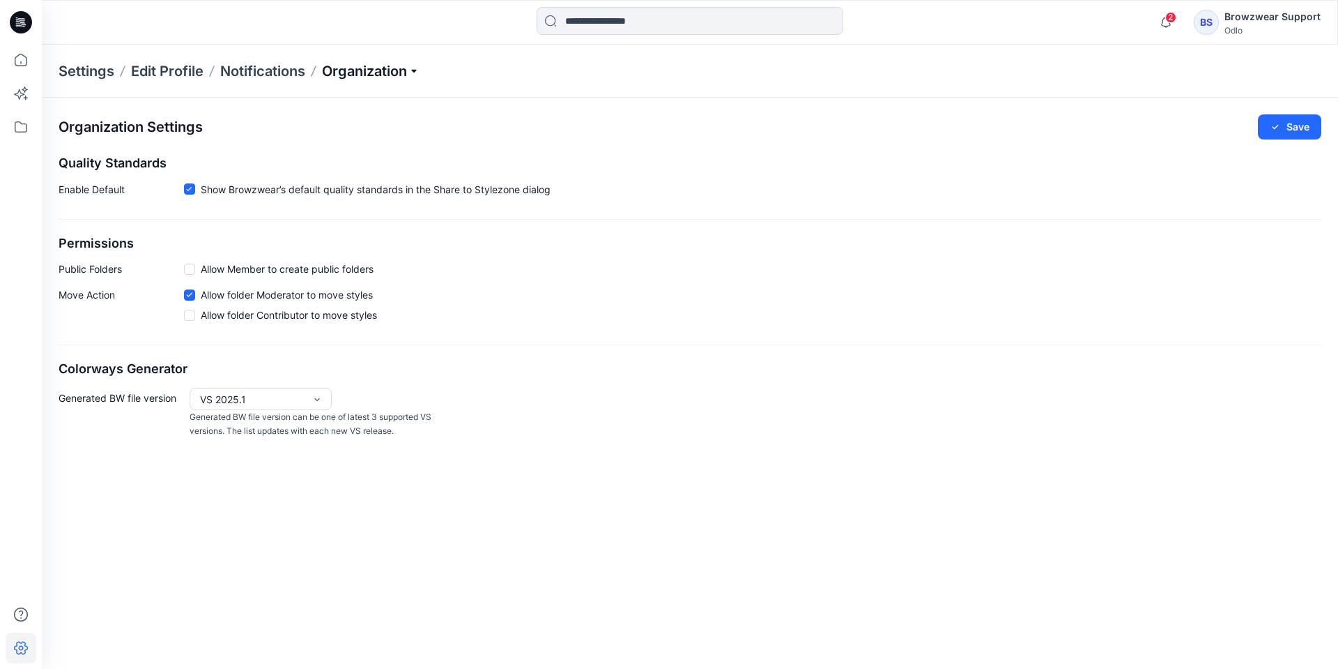 This screenshot has height=669, width=1338. I want to click on p: Public Folders, so click(121, 268).